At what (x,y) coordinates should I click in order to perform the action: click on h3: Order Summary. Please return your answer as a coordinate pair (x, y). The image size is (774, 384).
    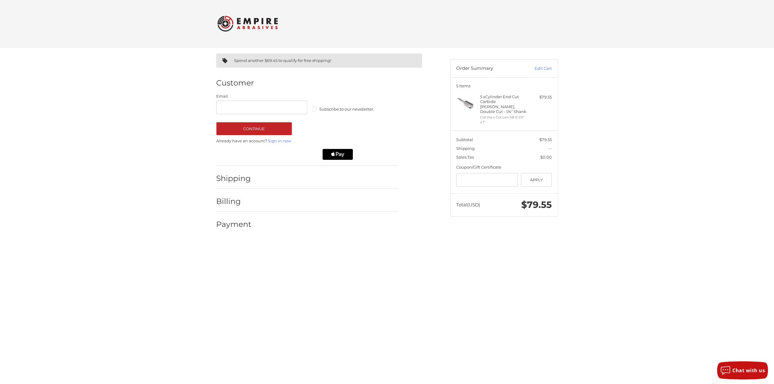
    Looking at the image, I should click on (489, 69).